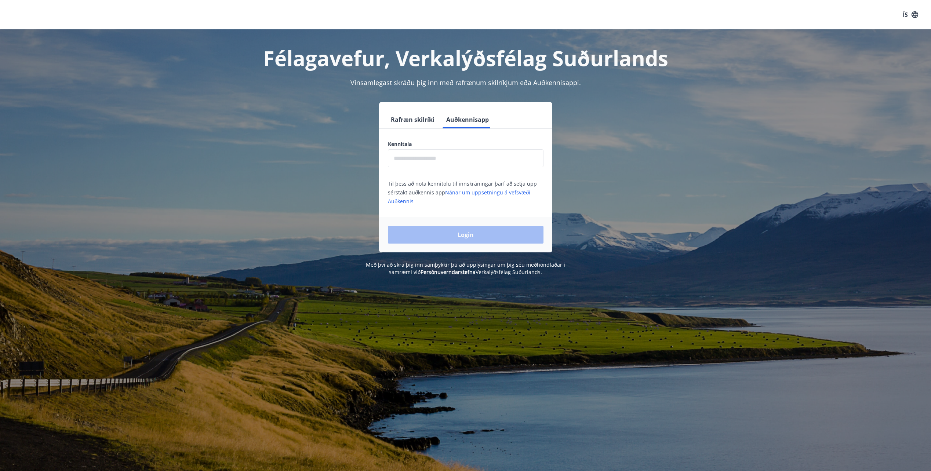 Image resolution: width=931 pixels, height=471 pixels. What do you see at coordinates (910, 15) in the screenshot?
I see `button: ÍS` at bounding box center [910, 15].